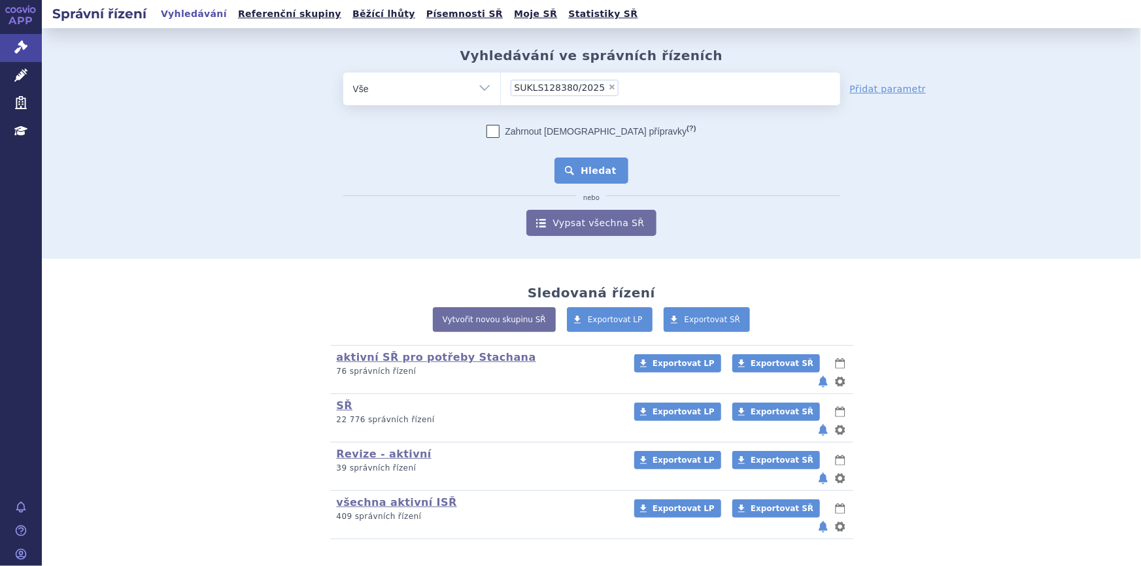  What do you see at coordinates (476, 468) in the screenshot?
I see `p: 39 správních řízení` at bounding box center [476, 468].